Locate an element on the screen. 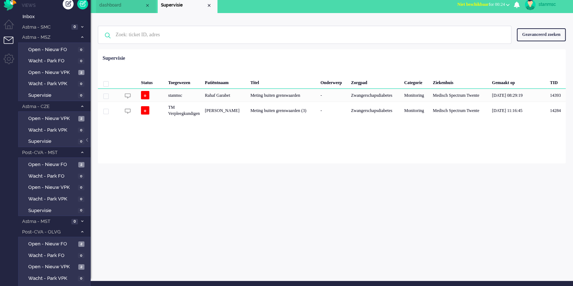 This screenshot has height=286, width=573. div: Patiëntnaam is located at coordinates (225, 82).